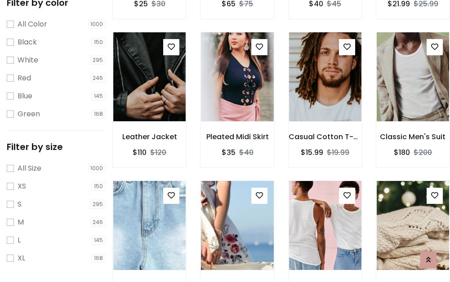 The height and width of the screenshot is (282, 450). Describe the element at coordinates (338, 152) in the screenshot. I see `del: $19.99` at that location.